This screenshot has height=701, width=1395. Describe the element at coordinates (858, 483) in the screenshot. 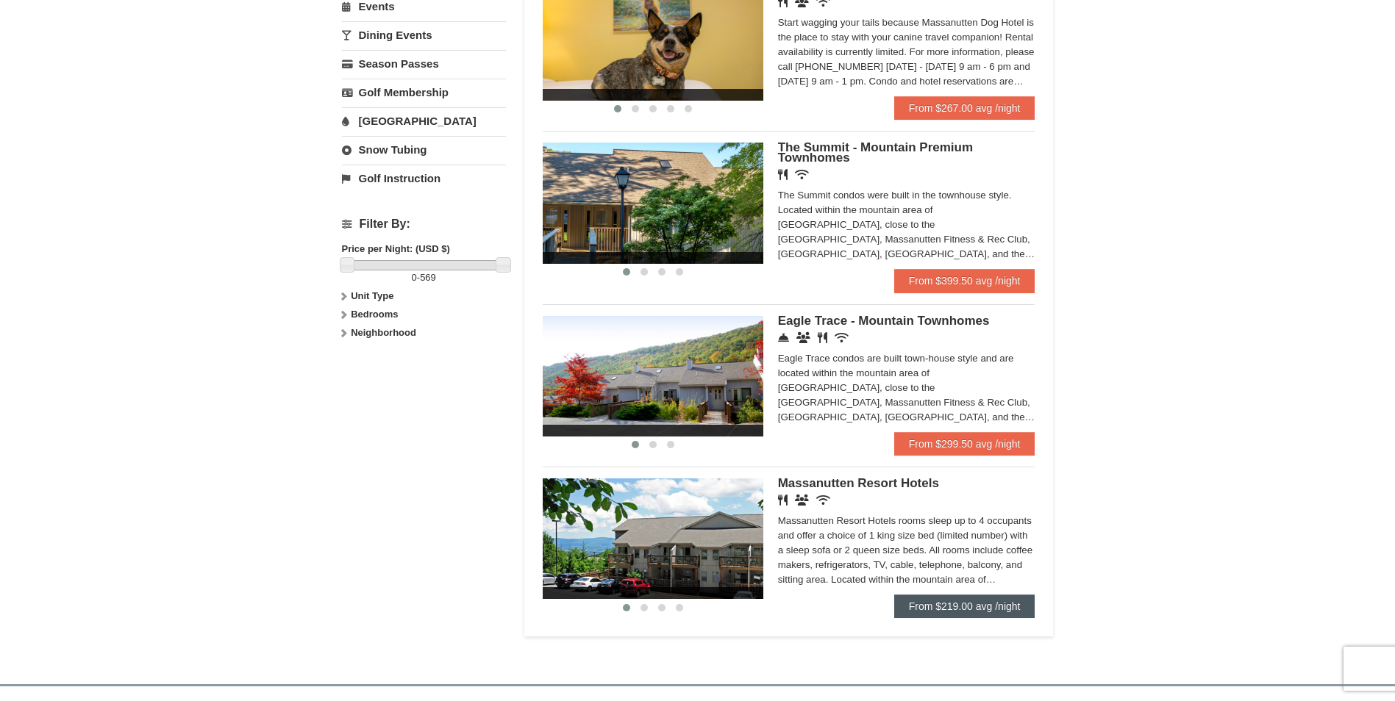

I see `span: Massanutten Resort Hotels` at that location.